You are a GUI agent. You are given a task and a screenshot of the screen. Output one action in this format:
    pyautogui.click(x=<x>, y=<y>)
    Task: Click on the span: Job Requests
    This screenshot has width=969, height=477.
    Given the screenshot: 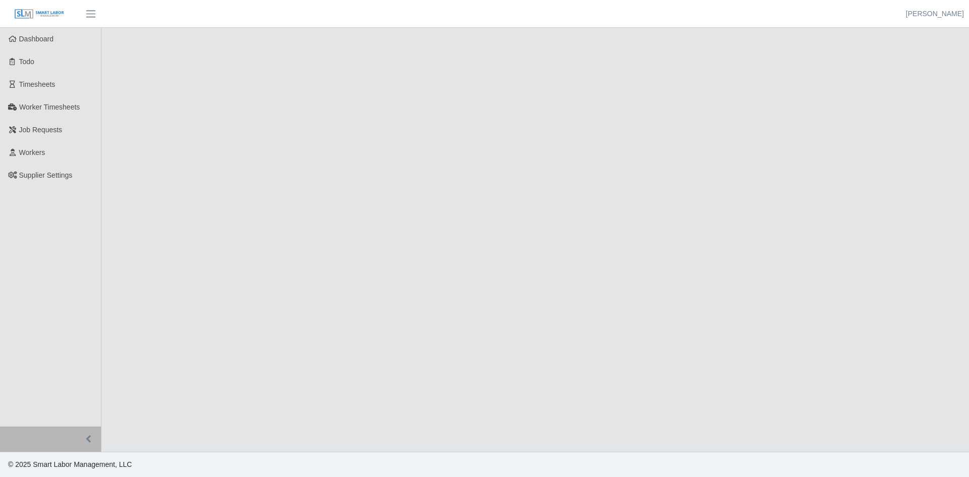 What is the action you would take?
    pyautogui.click(x=41, y=130)
    